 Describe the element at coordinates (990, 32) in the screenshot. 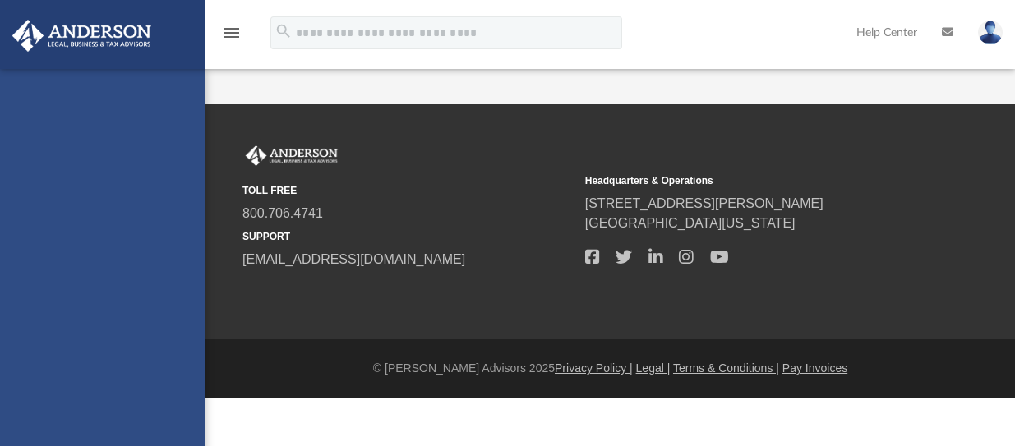

I see `img: User Pic` at that location.